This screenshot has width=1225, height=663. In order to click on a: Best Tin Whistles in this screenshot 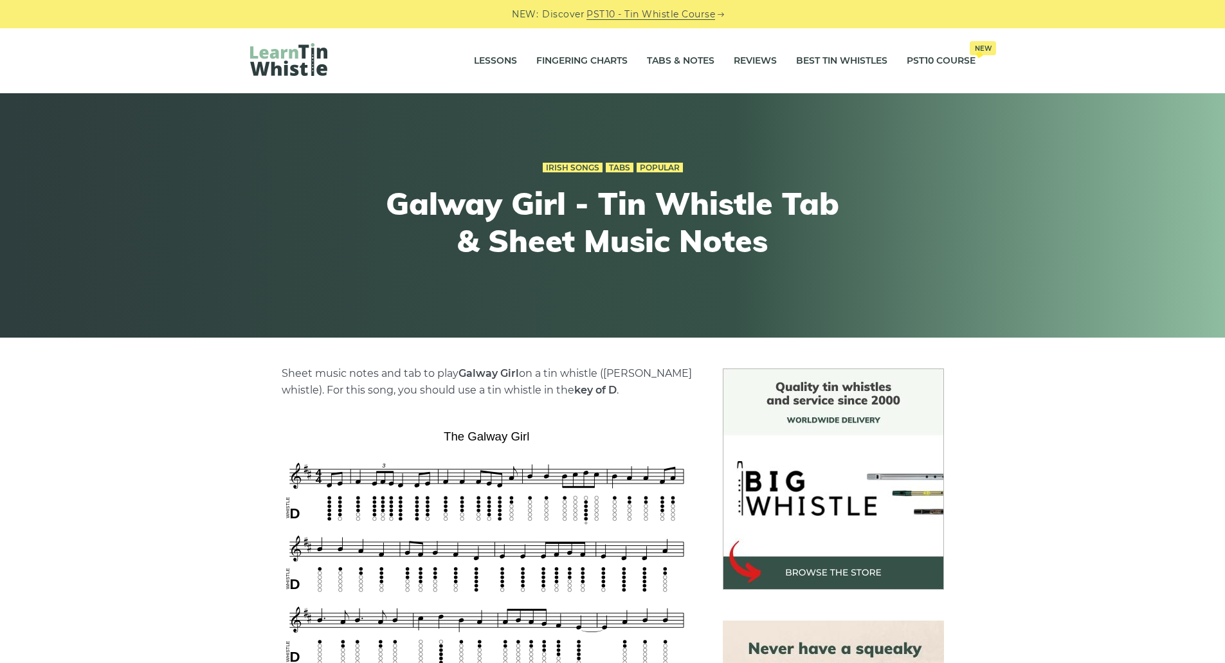, I will do `click(842, 61)`.